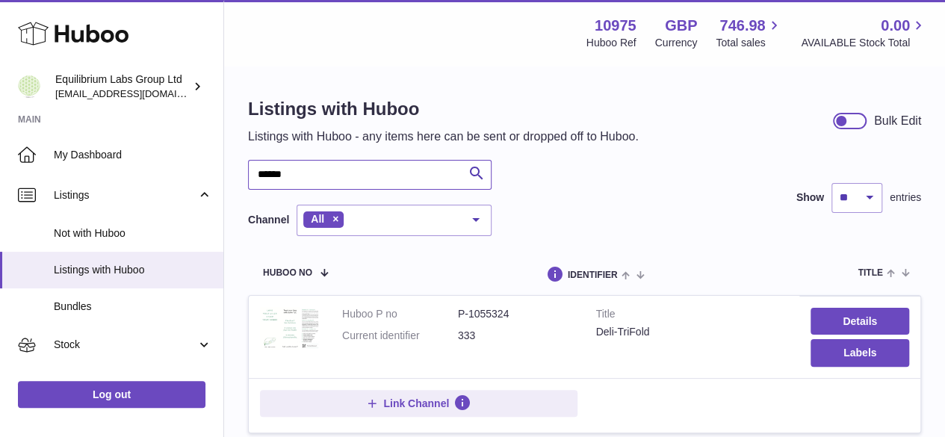  Describe the element at coordinates (741, 25) in the screenshot. I see `span: 746.98` at that location.